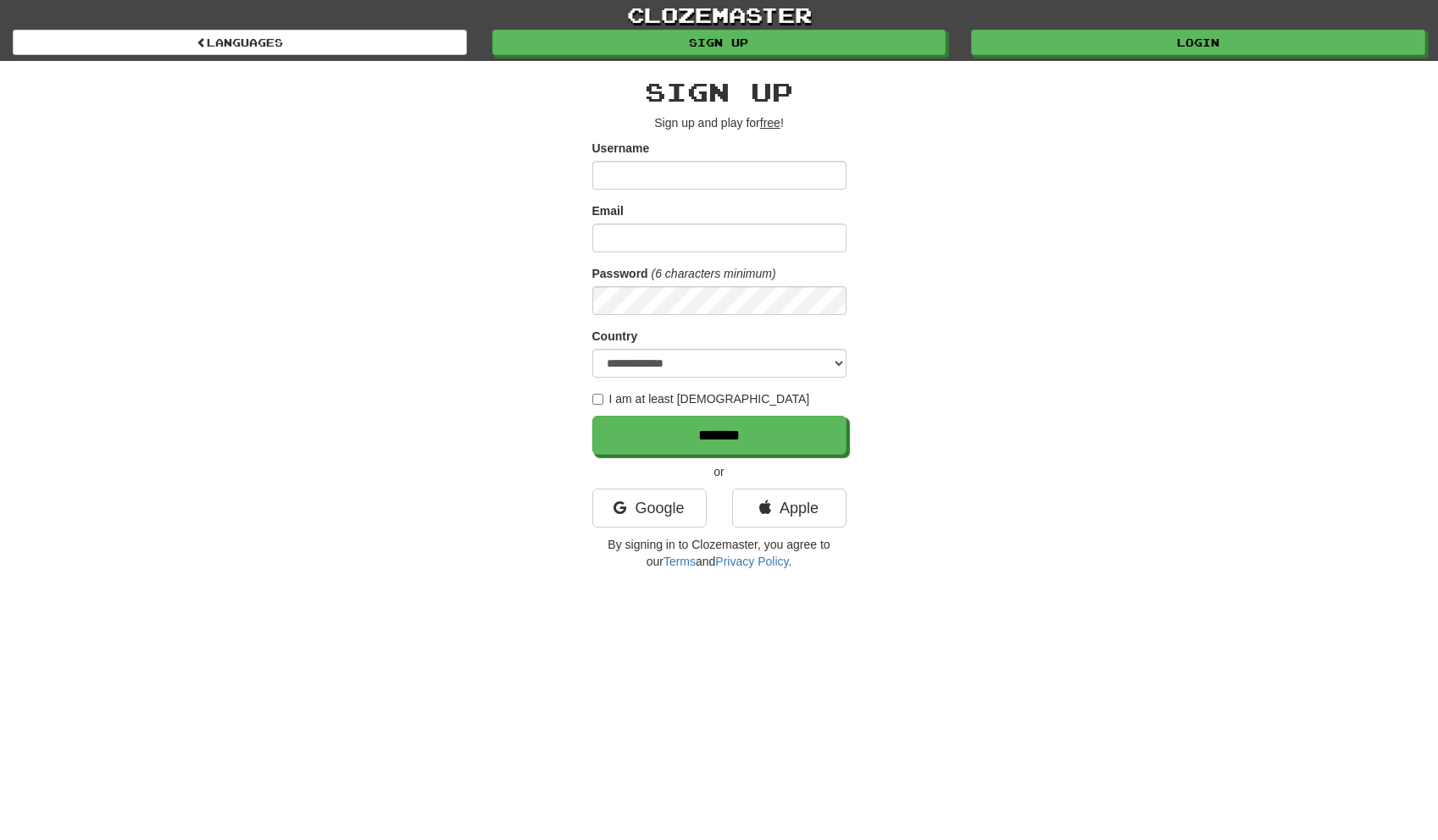 The height and width of the screenshot is (840, 1438). What do you see at coordinates (240, 42) in the screenshot?
I see `a: Languages` at bounding box center [240, 42].